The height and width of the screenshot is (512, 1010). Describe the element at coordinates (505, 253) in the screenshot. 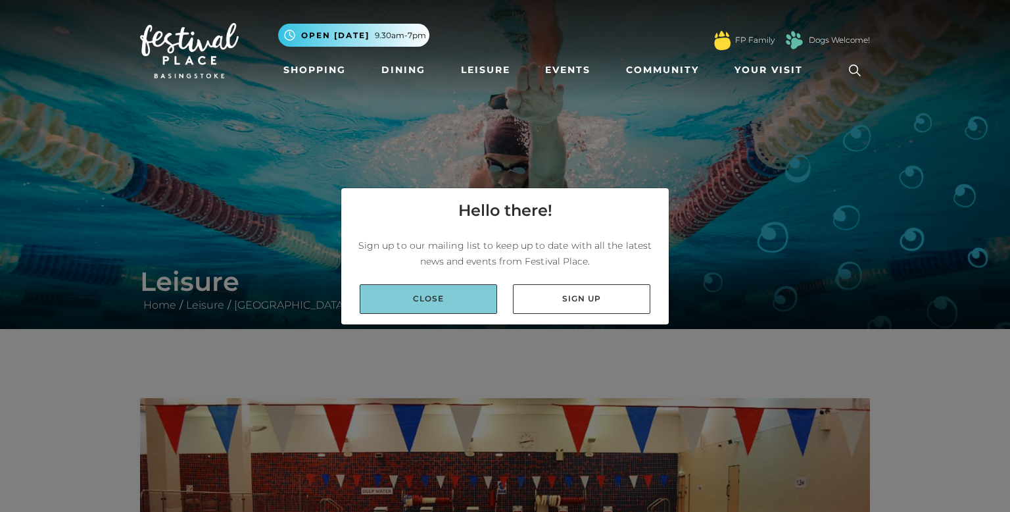

I see `p: Sign up to our mailing list to keep up to date with all the latest news and events from Festival ...` at that location.